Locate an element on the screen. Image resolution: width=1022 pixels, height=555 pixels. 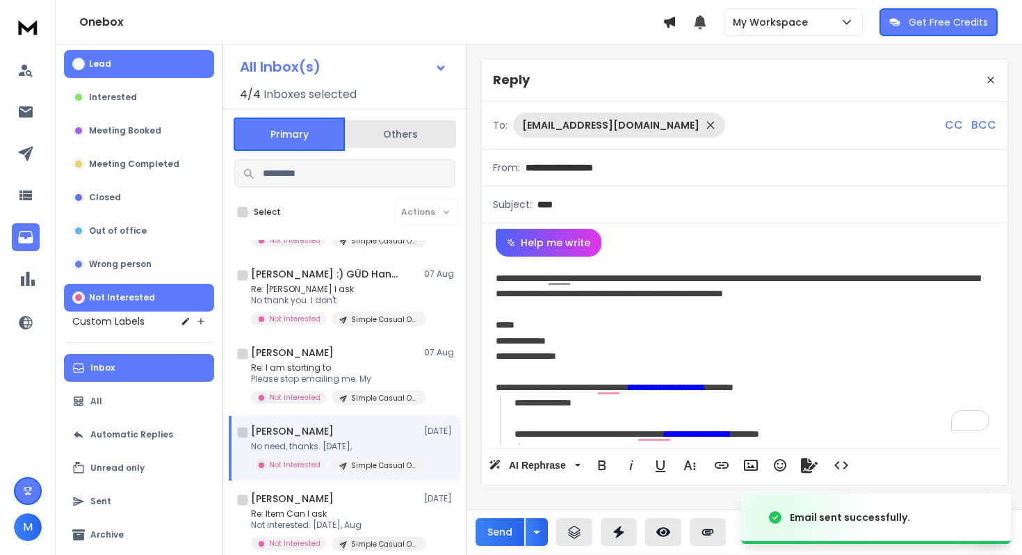
label: Select is located at coordinates (267, 212).